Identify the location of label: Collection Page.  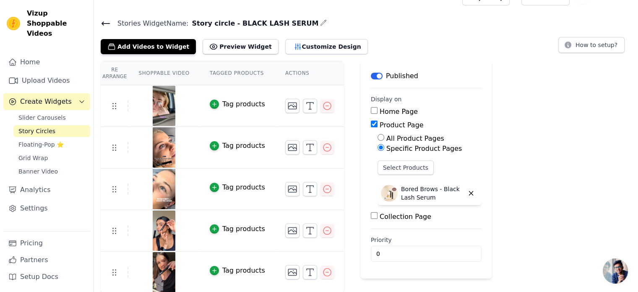
(405, 216).